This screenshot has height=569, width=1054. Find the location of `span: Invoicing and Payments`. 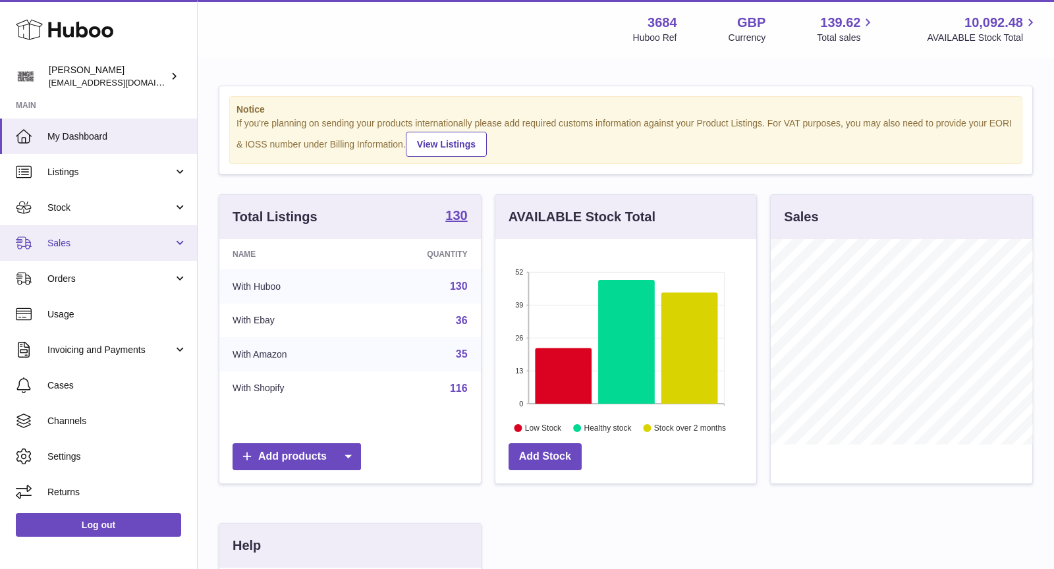

span: Invoicing and Payments is located at coordinates (110, 350).